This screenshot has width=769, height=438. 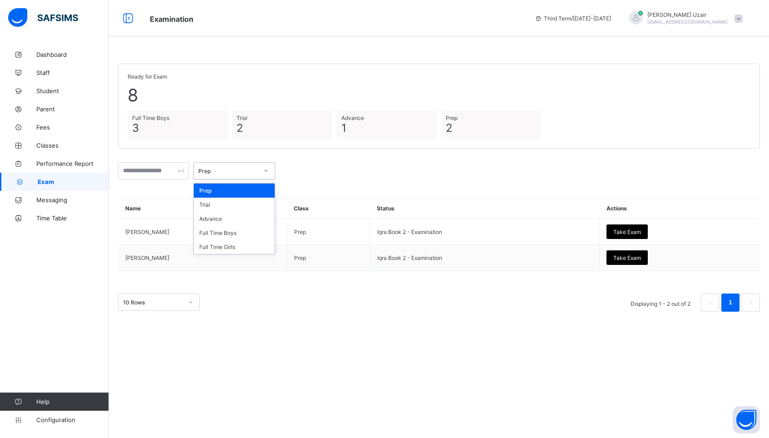 What do you see at coordinates (73, 145) in the screenshot?
I see `span: Classes` at bounding box center [73, 145].